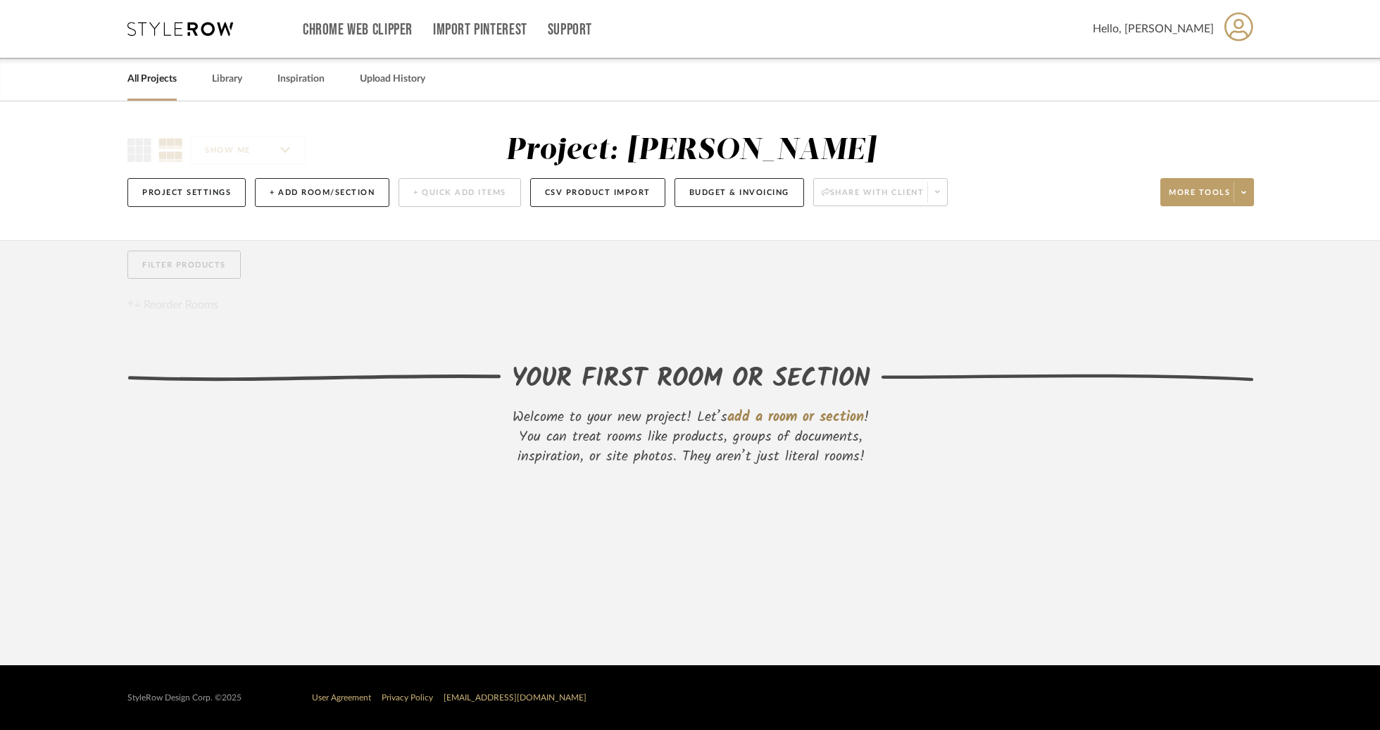  What do you see at coordinates (341, 698) in the screenshot?
I see `a: User Agreement` at bounding box center [341, 698].